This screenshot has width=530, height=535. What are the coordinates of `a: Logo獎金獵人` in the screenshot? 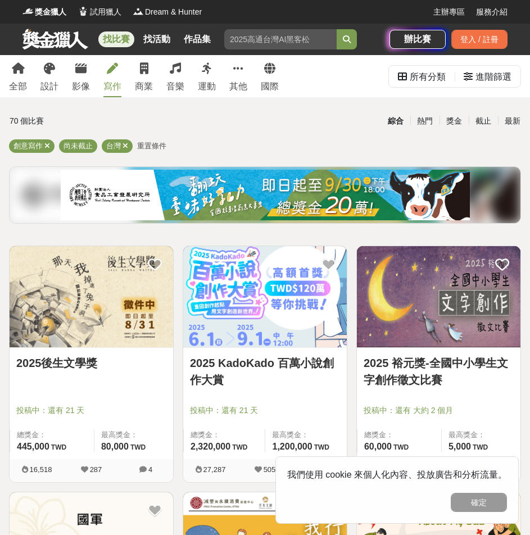 It's located at (44, 12).